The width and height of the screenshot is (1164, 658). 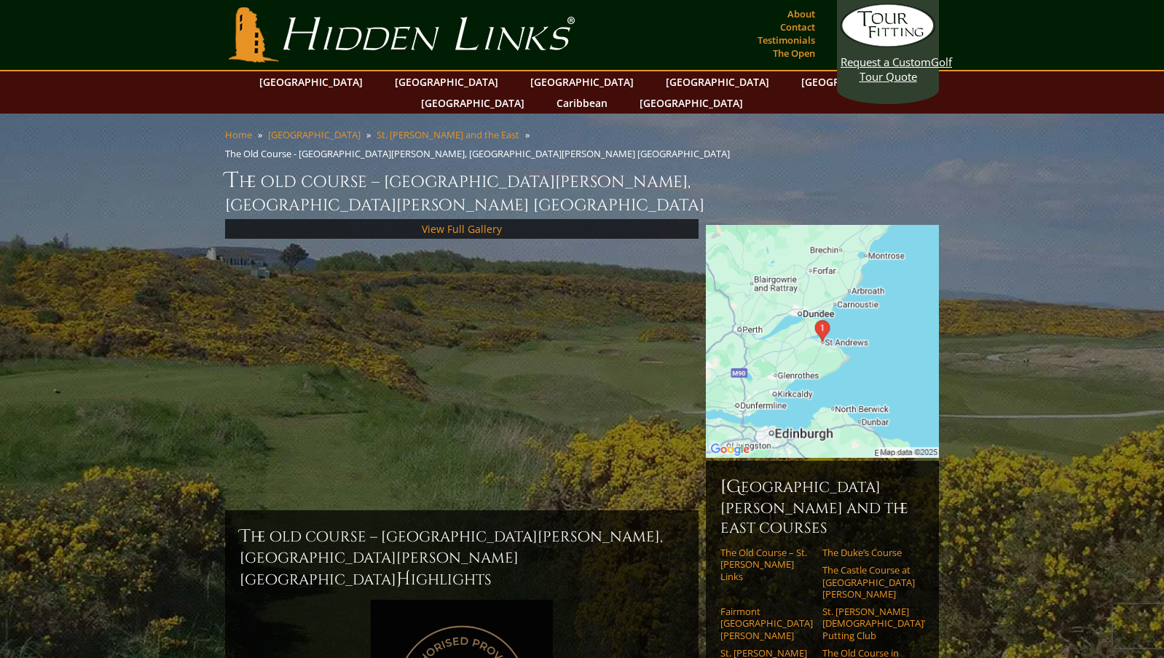 I want to click on a: Contact, so click(x=797, y=27).